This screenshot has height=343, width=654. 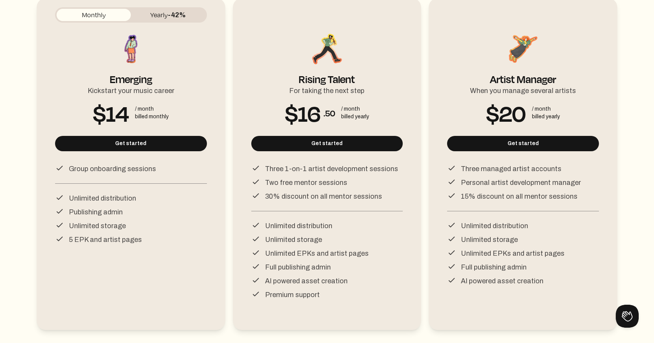 What do you see at coordinates (327, 74) in the screenshot?
I see `div: Rising Talent` at bounding box center [327, 74].